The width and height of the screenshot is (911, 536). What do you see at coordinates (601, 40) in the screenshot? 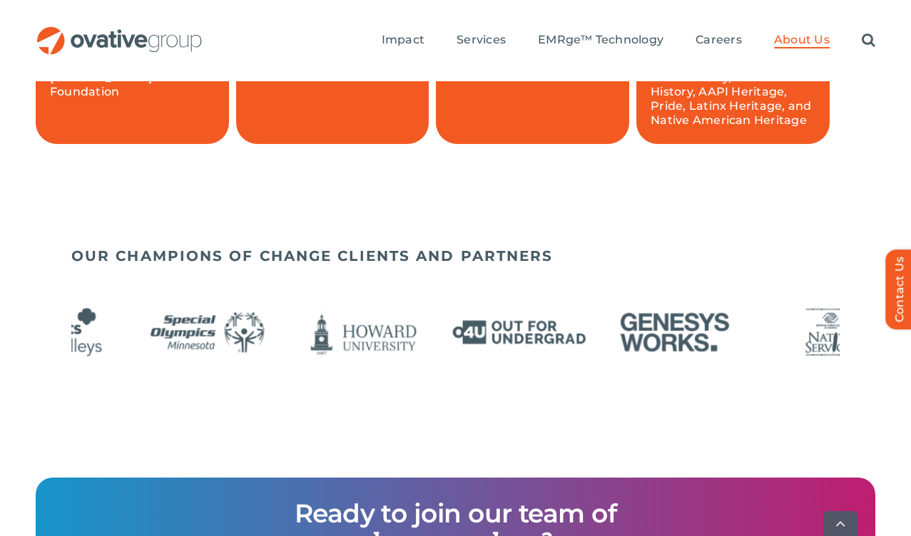
I see `span: EMRge™ Technology` at bounding box center [601, 40].